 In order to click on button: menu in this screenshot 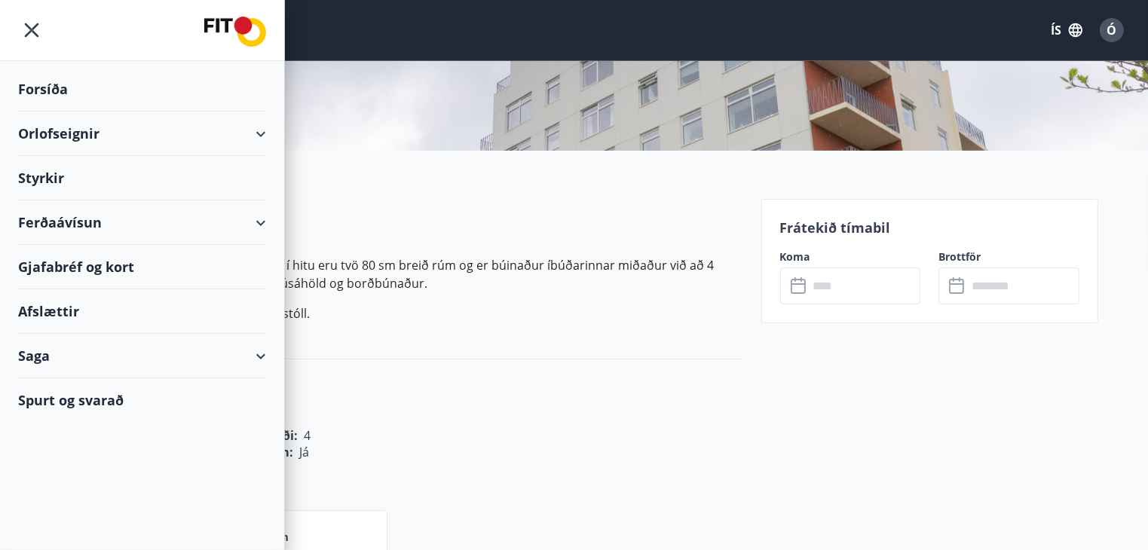, I will do `click(32, 30)`.